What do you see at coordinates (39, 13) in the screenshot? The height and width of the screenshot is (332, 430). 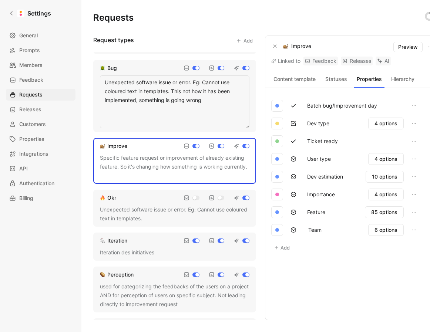 I see `h1: Settings` at bounding box center [39, 13].